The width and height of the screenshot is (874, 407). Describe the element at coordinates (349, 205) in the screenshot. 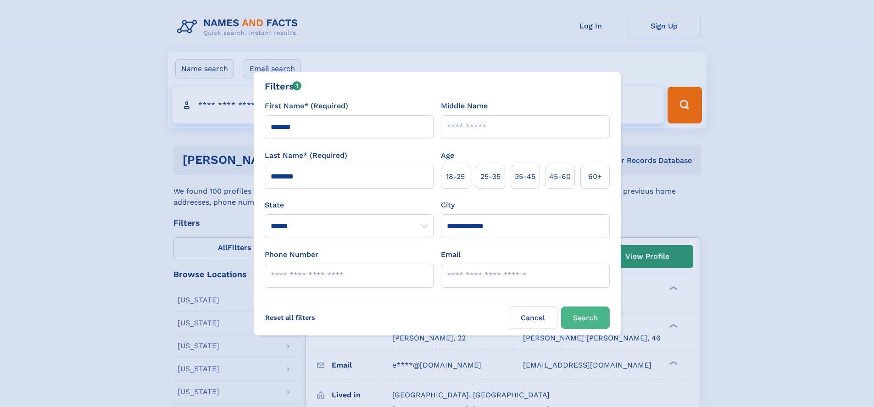

I see `label: State` at that location.